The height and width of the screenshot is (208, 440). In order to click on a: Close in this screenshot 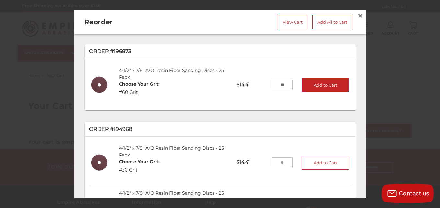, I will do `click(360, 16)`.